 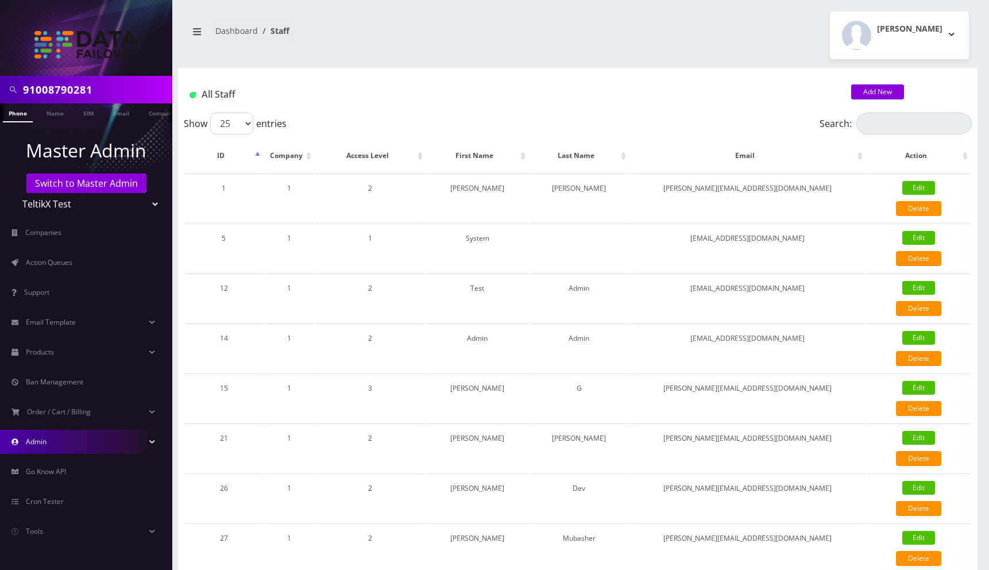 What do you see at coordinates (96, 90) in the screenshot?
I see `input: Search in Company` at bounding box center [96, 90].